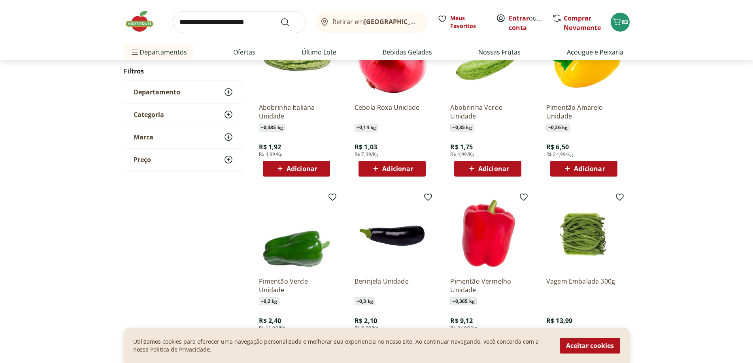  Describe the element at coordinates (183, 137) in the screenshot. I see `button: Marca` at that location.